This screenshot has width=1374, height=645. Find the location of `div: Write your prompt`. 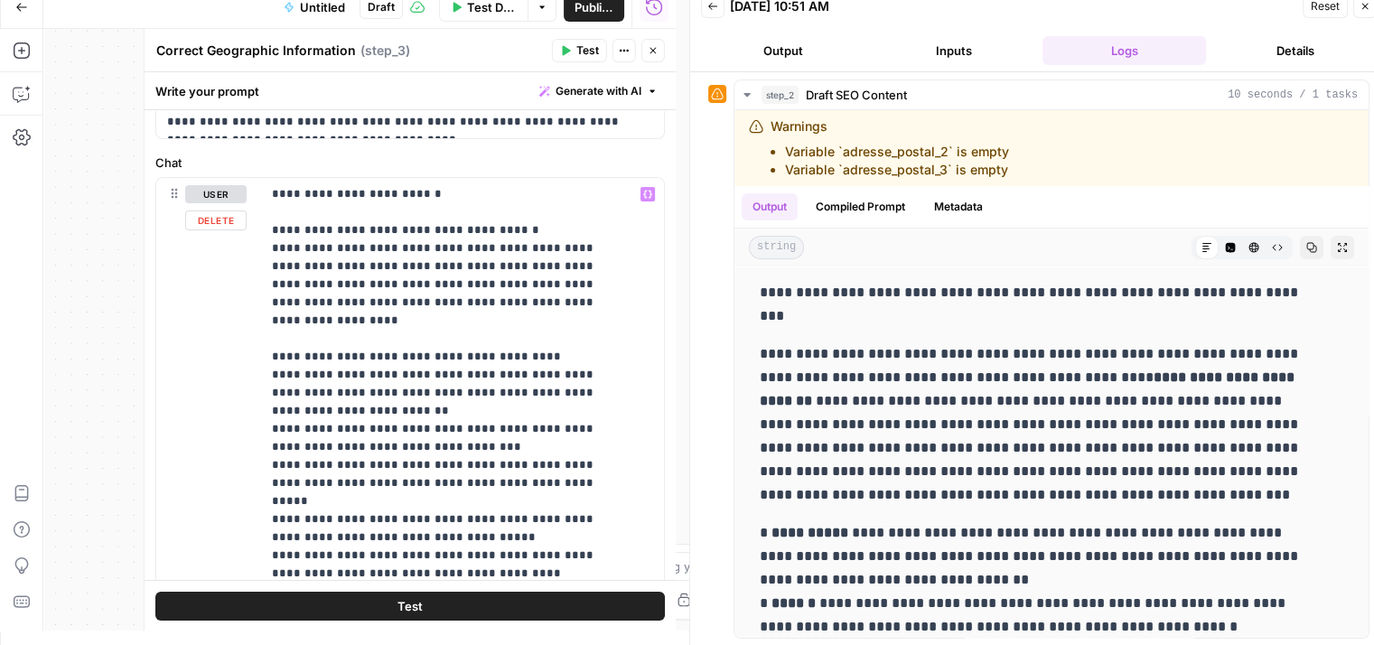

div: Write your prompt is located at coordinates (410, 90).